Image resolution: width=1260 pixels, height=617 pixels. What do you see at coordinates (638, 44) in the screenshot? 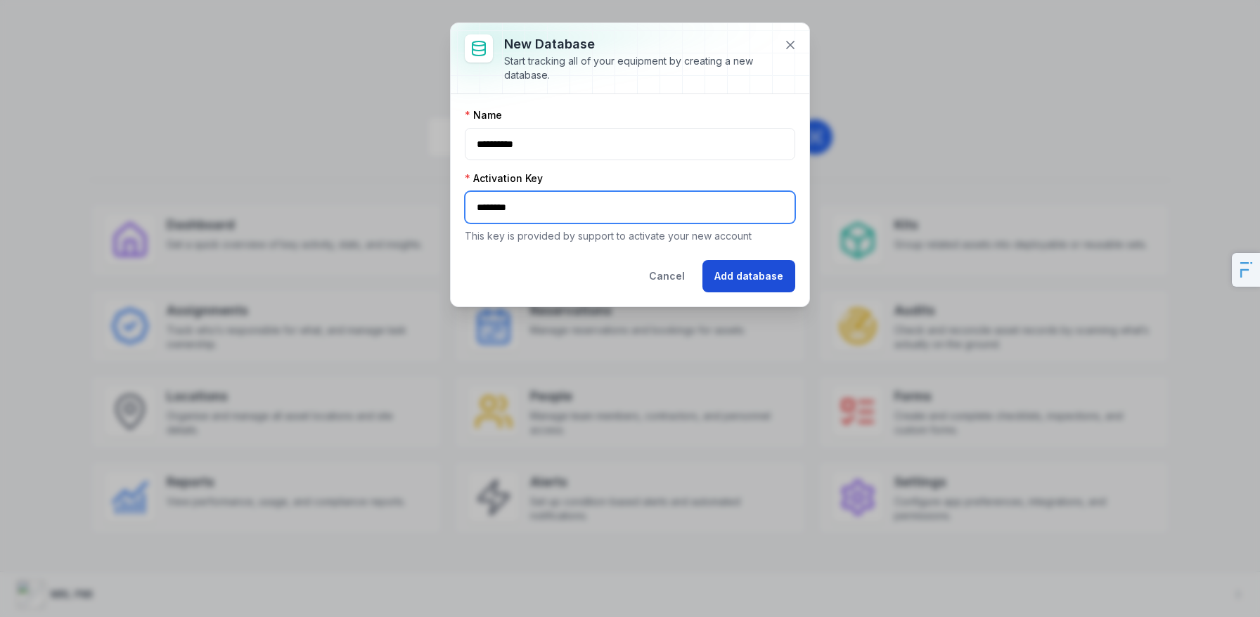
I see `h3: New database` at bounding box center [638, 44].